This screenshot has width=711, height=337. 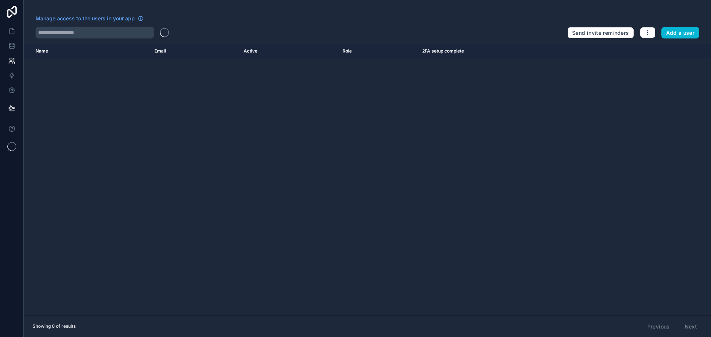 What do you see at coordinates (194, 51) in the screenshot?
I see `th: Email` at bounding box center [194, 51].